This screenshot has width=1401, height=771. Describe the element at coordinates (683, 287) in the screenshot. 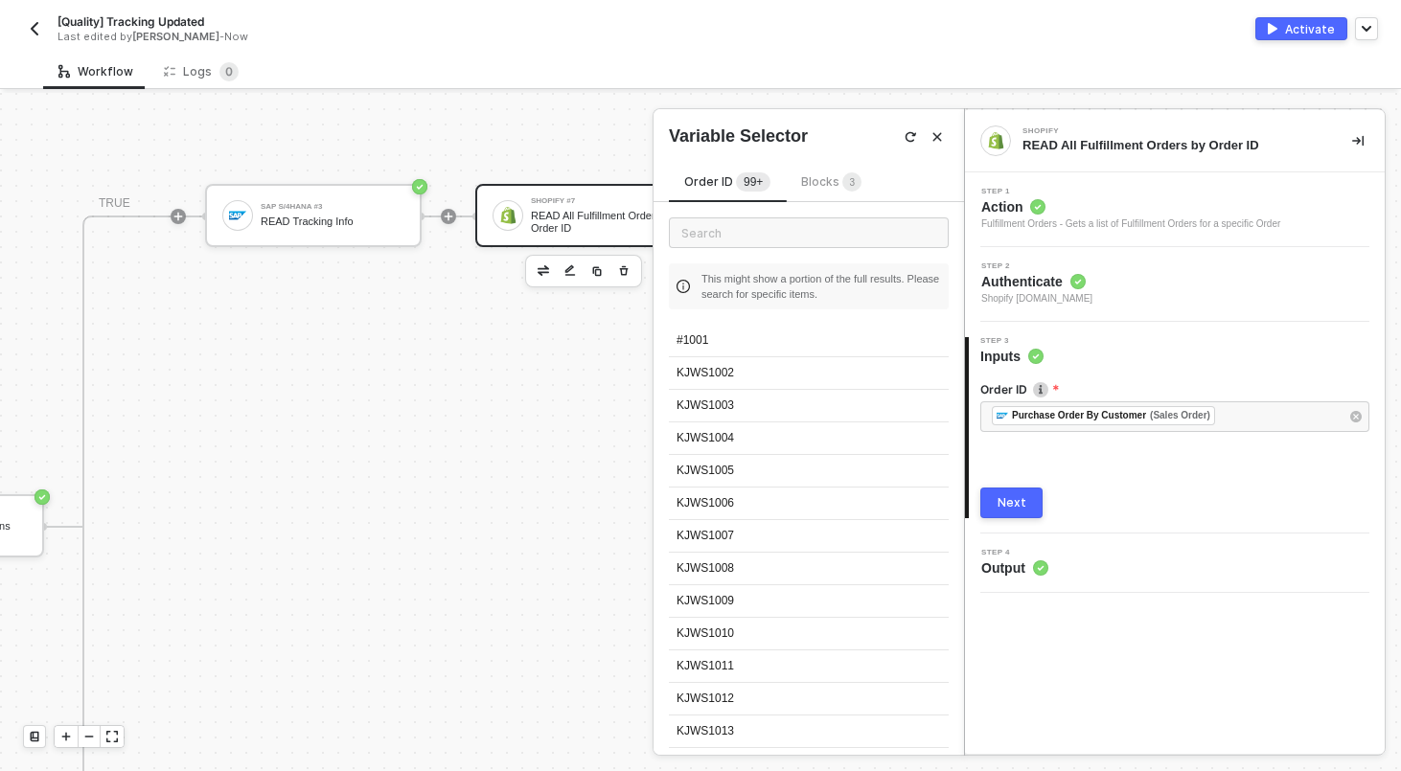

I see `span: info-circle` at that location.